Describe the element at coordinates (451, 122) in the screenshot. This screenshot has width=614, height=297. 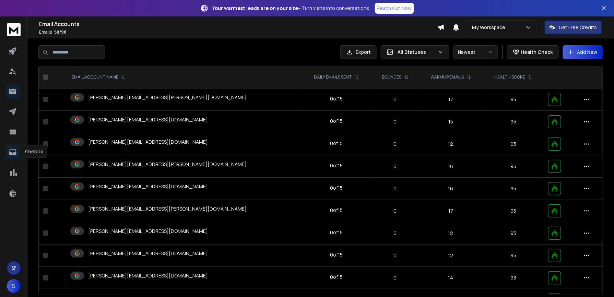
I see `td: 15` at that location.